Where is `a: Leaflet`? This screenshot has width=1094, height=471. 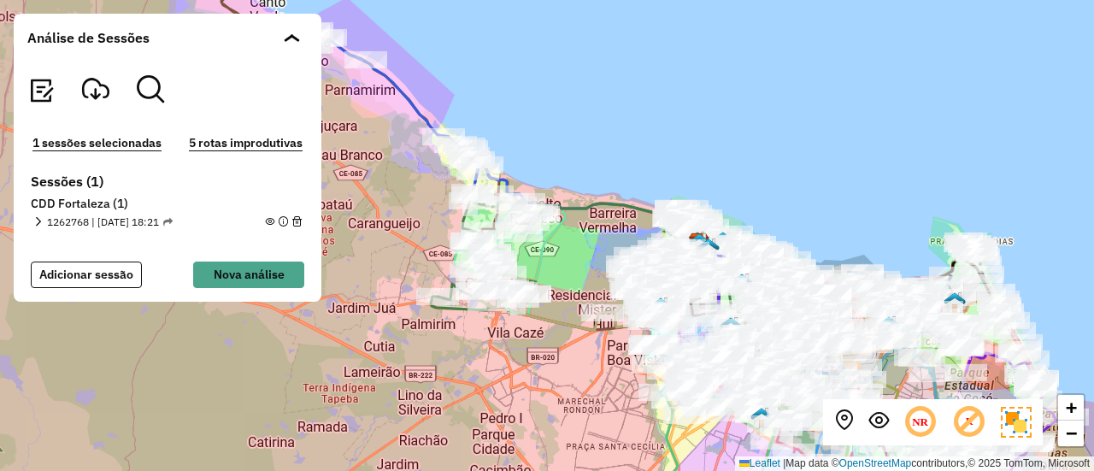
a: Leaflet is located at coordinates (760, 463).